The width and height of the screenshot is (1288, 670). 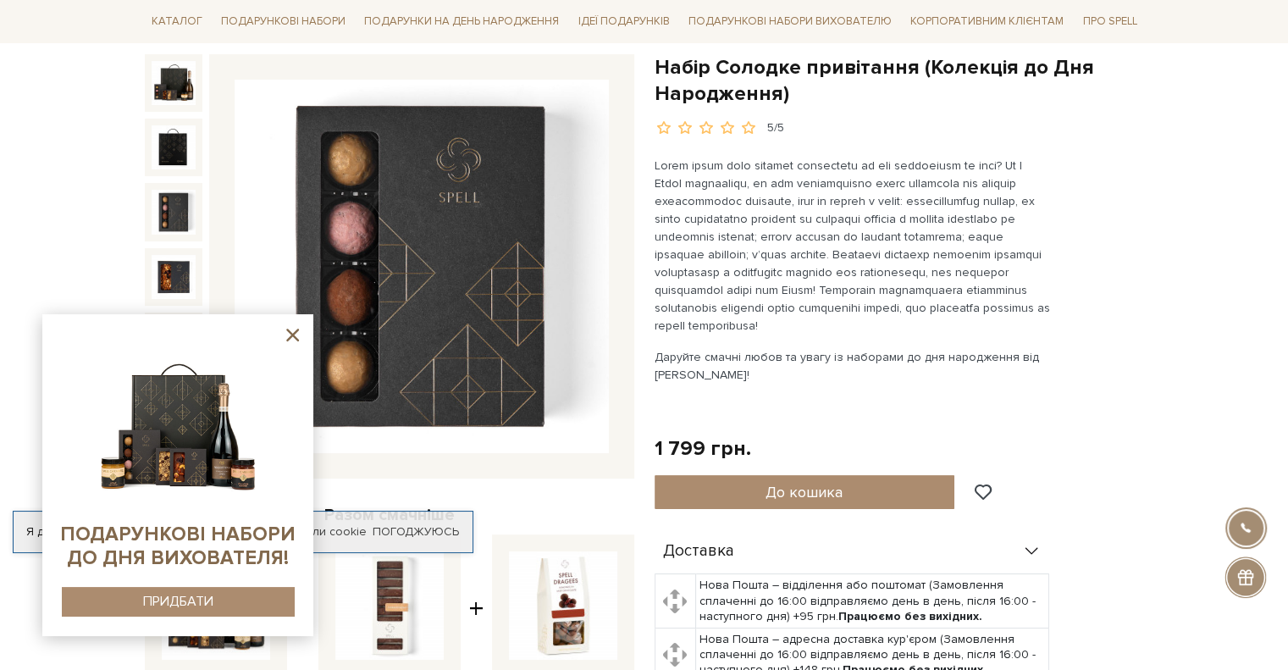 I want to click on div: 5/5, so click(x=776, y=128).